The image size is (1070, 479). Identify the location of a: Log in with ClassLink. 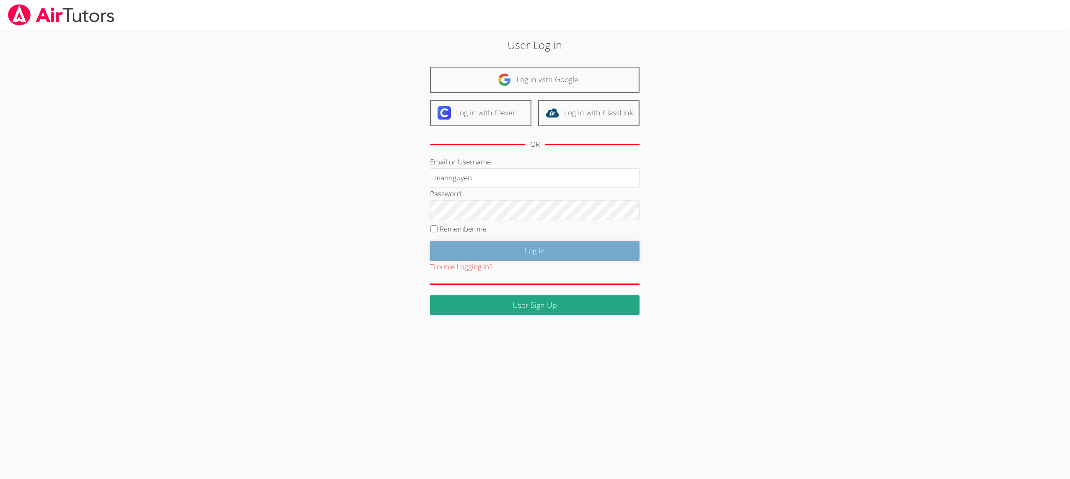
(589, 113).